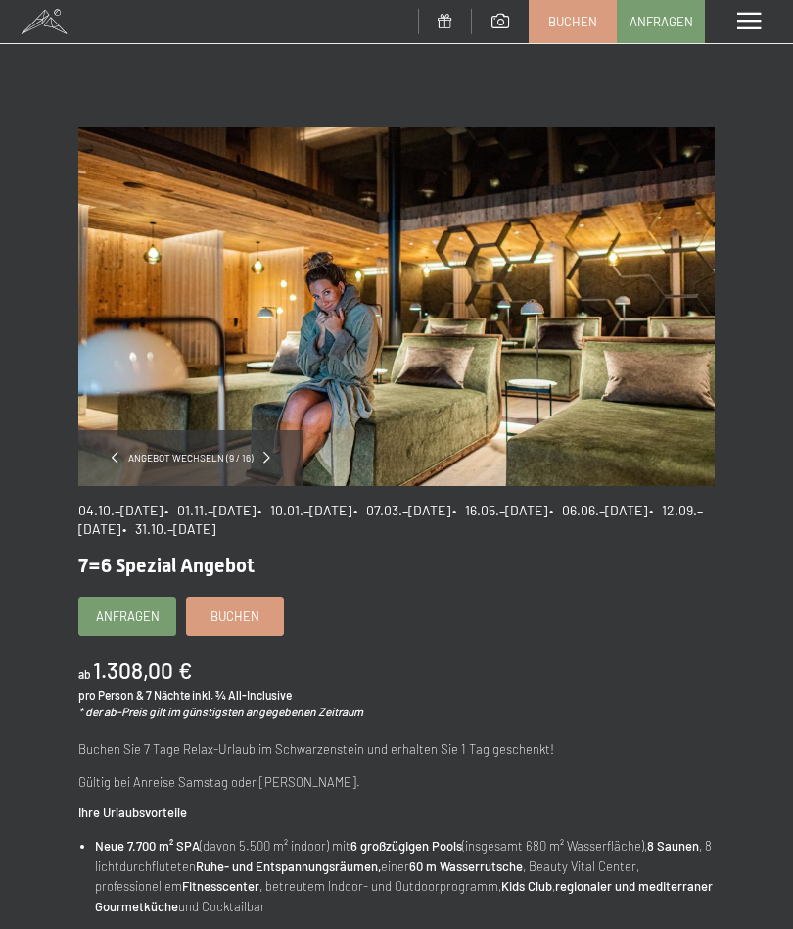 This screenshot has width=793, height=929. What do you see at coordinates (191, 457) in the screenshot?
I see `span: Angebot wechseln (9 / 16)` at bounding box center [191, 457].